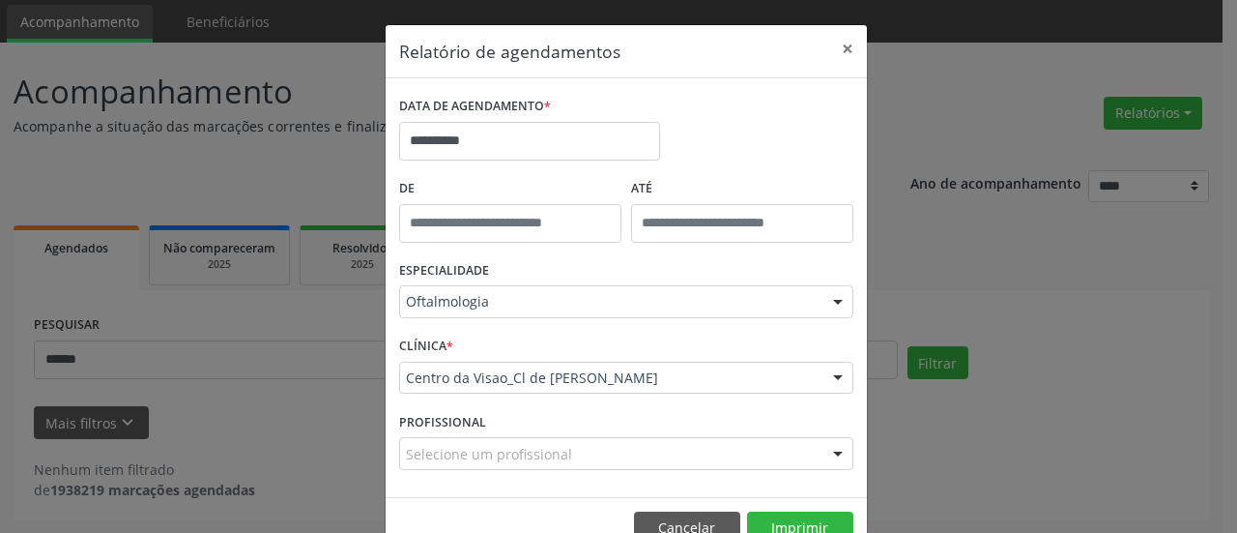 Image resolution: width=1237 pixels, height=533 pixels. Describe the element at coordinates (509, 51) in the screenshot. I see `h5: Relatório de agendamentos` at that location.